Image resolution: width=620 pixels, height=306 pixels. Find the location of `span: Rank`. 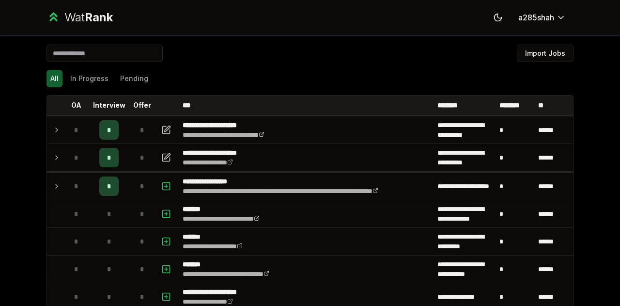

span: Rank is located at coordinates (99, 17).